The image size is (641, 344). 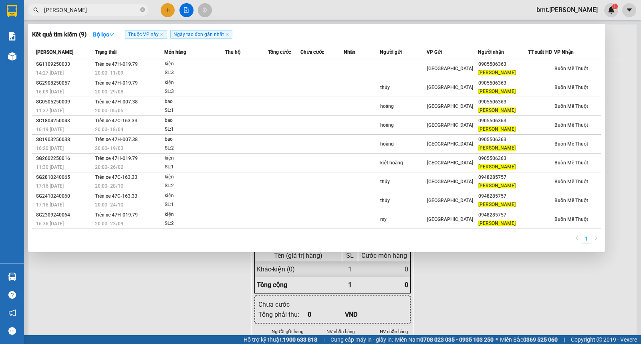 I want to click on img: solution-icon, so click(x=12, y=36).